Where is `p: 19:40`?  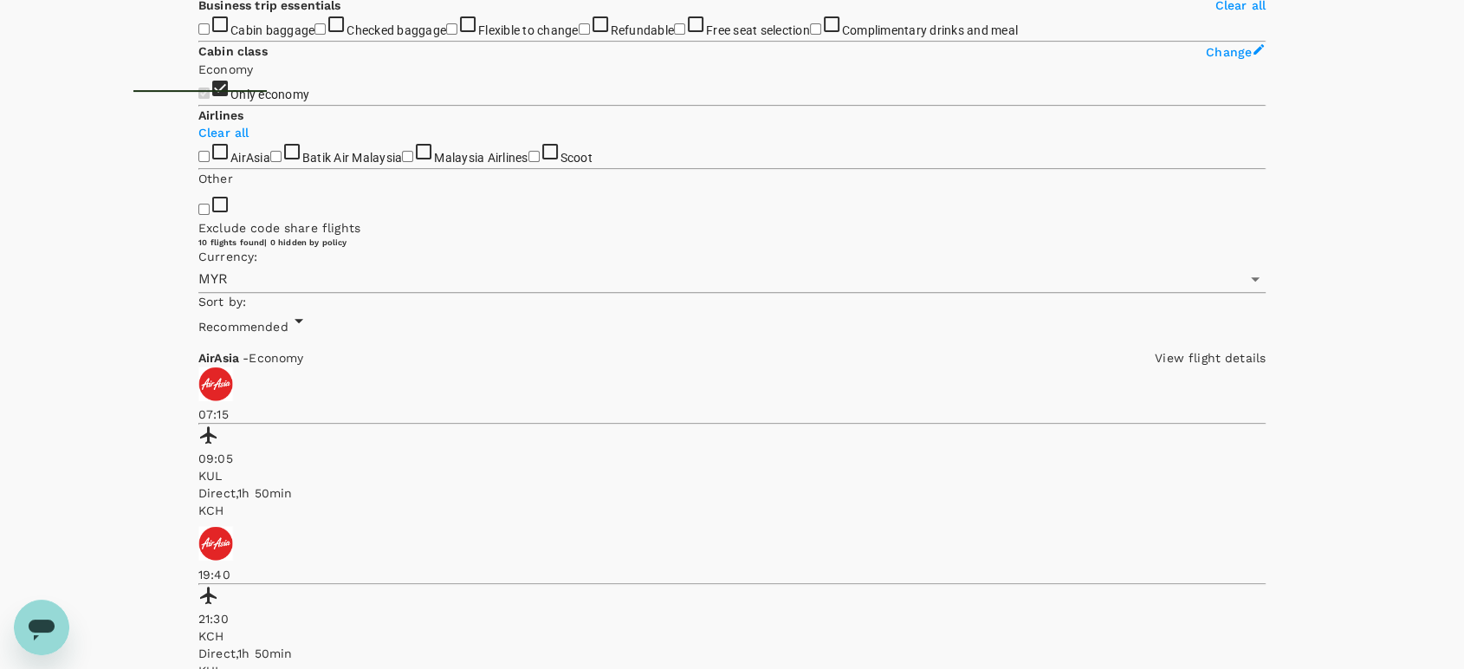
p: 19:40 is located at coordinates (732, 574).